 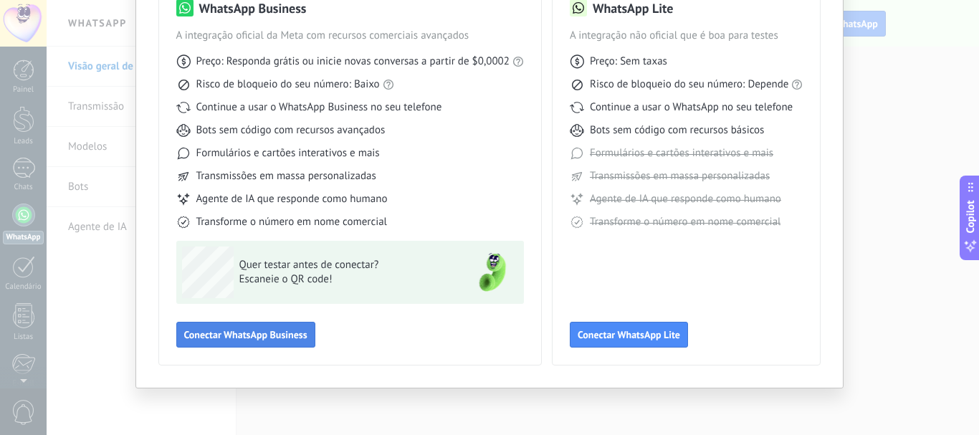 What do you see at coordinates (291, 130) in the screenshot?
I see `span: Bots sem código com recursos avançados` at bounding box center [291, 130].